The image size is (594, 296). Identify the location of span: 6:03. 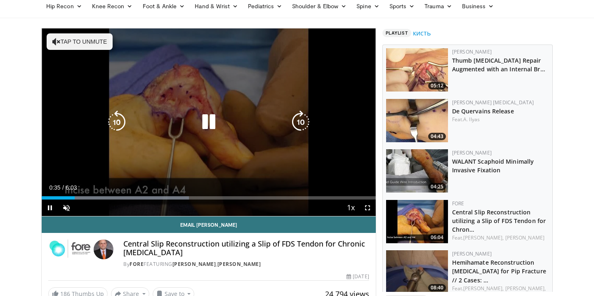
(71, 188).